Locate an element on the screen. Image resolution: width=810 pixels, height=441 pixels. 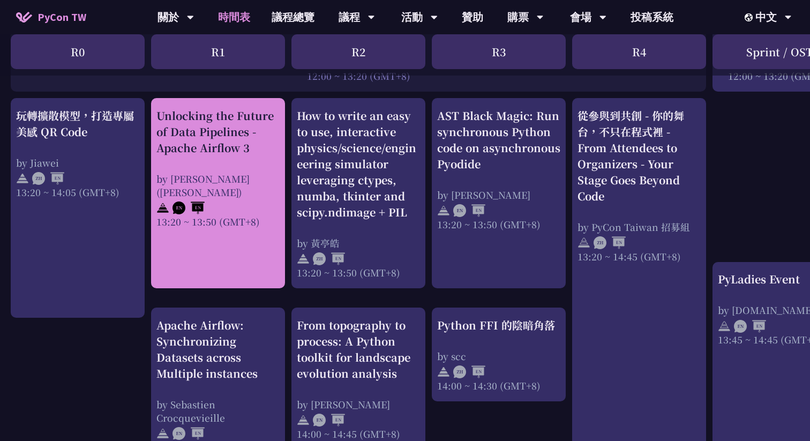
div: 13:20 ~ 14:45 (GMT+8) is located at coordinates (639, 256).